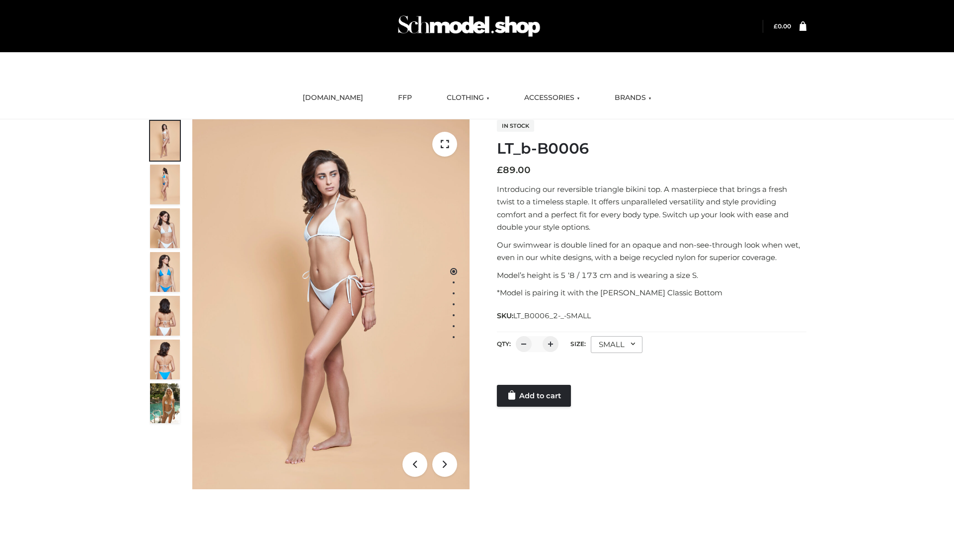 The width and height of the screenshot is (954, 537). What do you see at coordinates (552, 98) in the screenshot?
I see `a: ACCESSORIES` at bounding box center [552, 98].